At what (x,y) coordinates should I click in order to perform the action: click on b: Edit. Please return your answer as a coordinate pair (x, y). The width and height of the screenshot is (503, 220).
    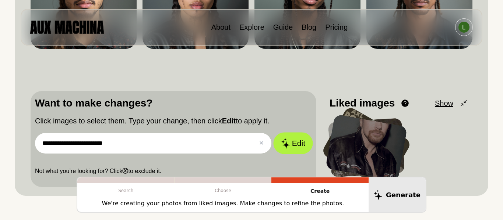
    Looking at the image, I should click on (229, 121).